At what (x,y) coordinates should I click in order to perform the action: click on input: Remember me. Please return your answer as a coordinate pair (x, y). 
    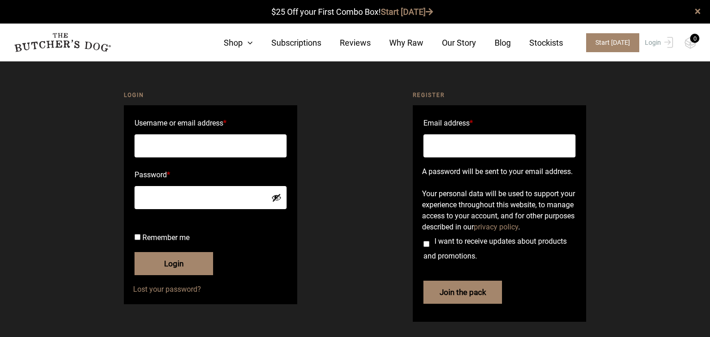
    Looking at the image, I should click on (137, 237).